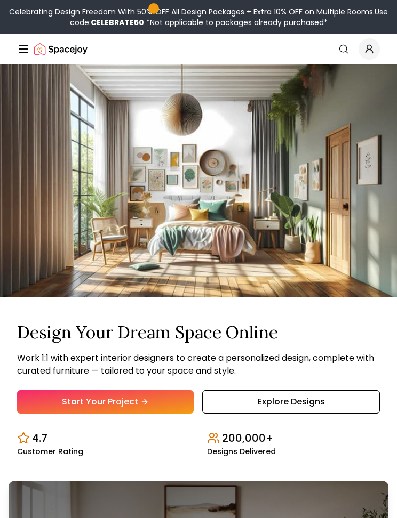 This screenshot has width=397, height=518. Describe the element at coordinates (229, 17) in the screenshot. I see `span: Use code:` at that location.